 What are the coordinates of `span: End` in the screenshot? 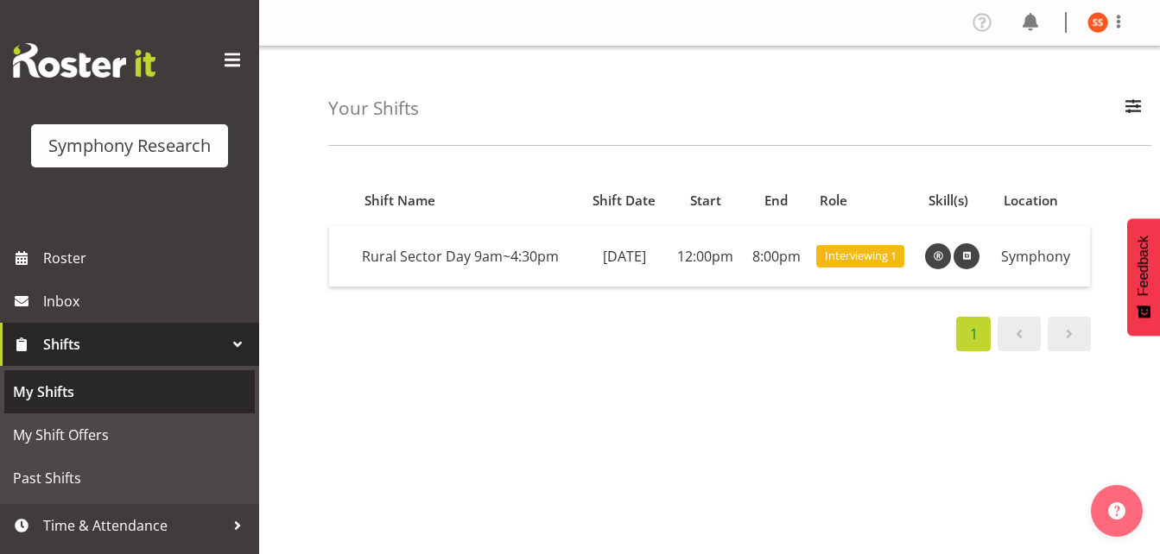 It's located at (775, 200).